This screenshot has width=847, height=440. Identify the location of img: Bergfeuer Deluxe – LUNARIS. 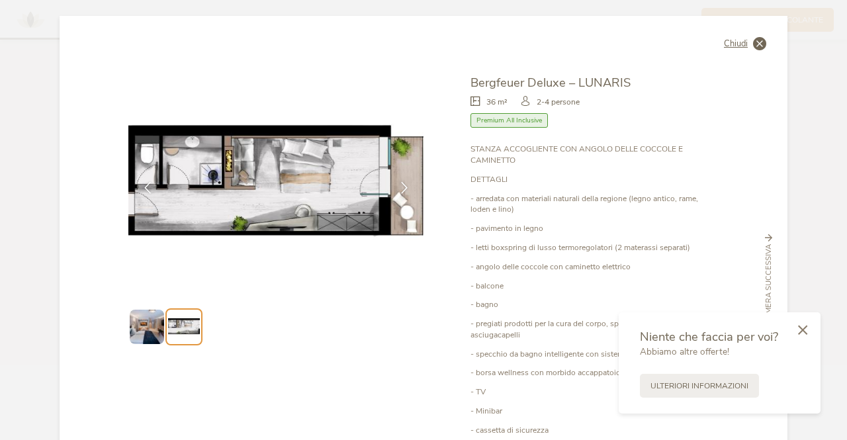
(276, 185).